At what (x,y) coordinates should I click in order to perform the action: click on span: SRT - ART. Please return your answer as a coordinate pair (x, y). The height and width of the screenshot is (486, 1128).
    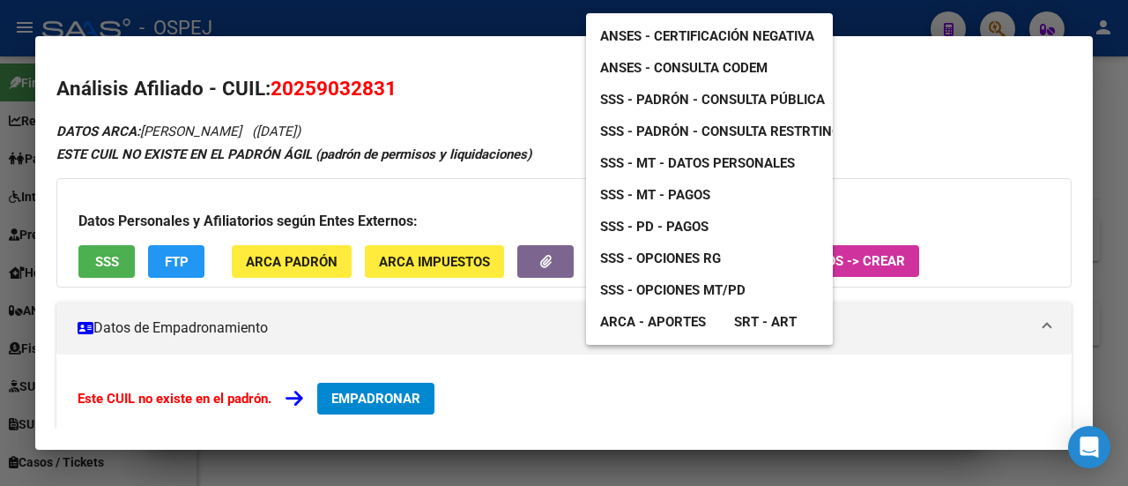
    Looking at the image, I should click on (765, 322).